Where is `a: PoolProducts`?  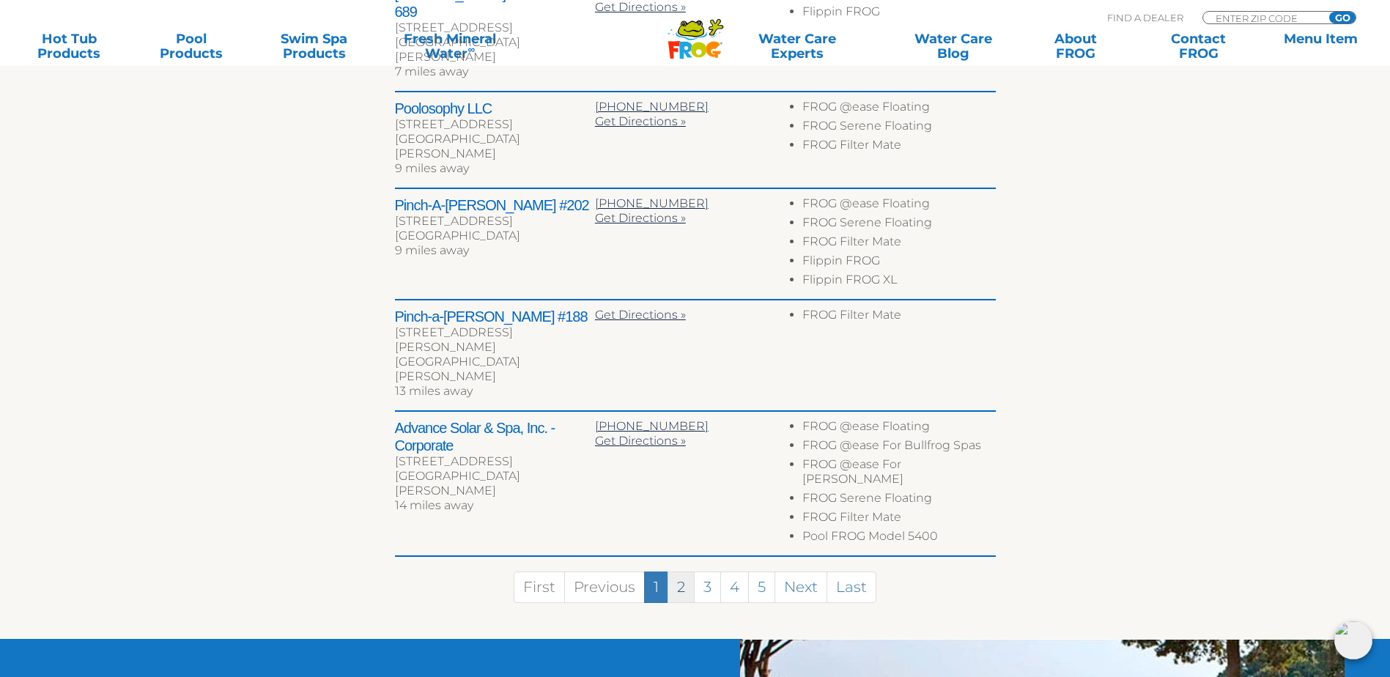 a: PoolProducts is located at coordinates (191, 46).